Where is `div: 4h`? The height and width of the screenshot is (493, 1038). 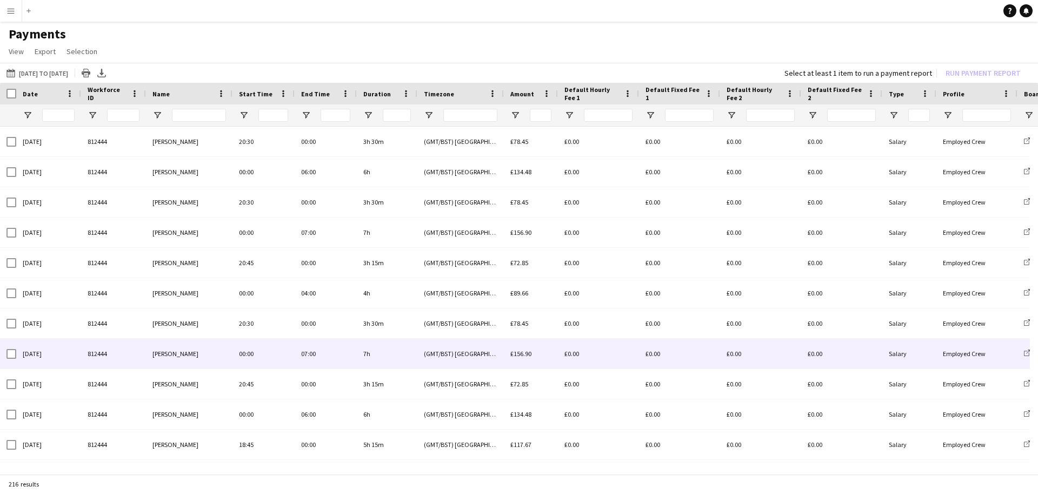 div: 4h is located at coordinates (387, 293).